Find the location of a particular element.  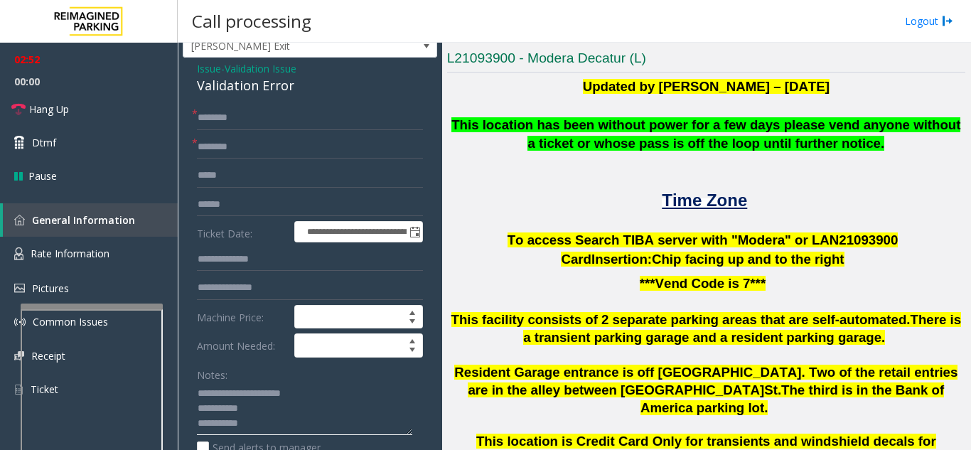

label: Amount Needed: is located at coordinates (242, 345).